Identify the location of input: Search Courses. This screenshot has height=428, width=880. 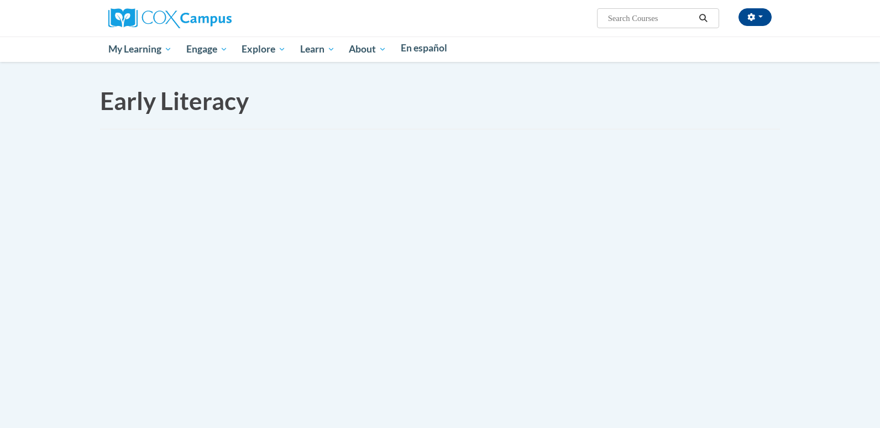
(651, 18).